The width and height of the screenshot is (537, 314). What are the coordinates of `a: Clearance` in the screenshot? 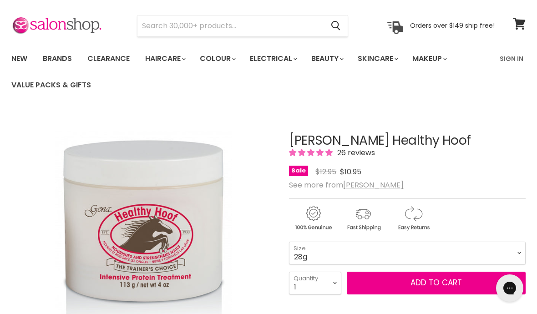 It's located at (108, 59).